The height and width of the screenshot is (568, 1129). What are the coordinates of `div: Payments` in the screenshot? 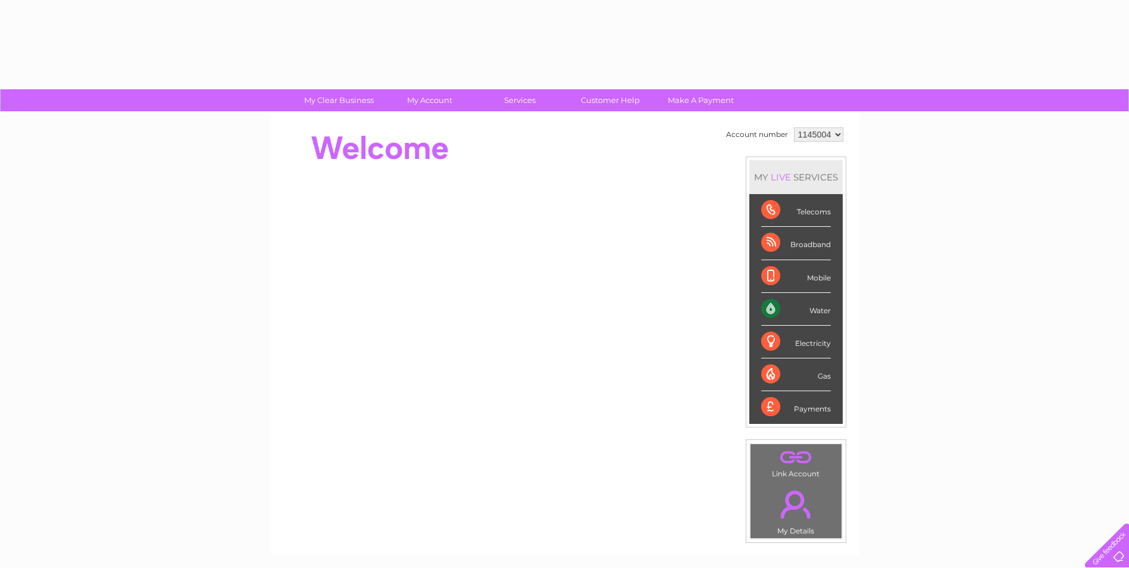 It's located at (796, 407).